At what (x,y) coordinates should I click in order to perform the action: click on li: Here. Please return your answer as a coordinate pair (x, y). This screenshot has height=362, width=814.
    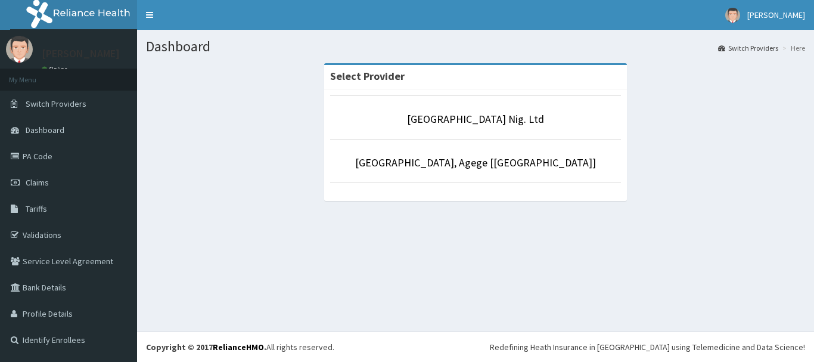
    Looking at the image, I should click on (792, 48).